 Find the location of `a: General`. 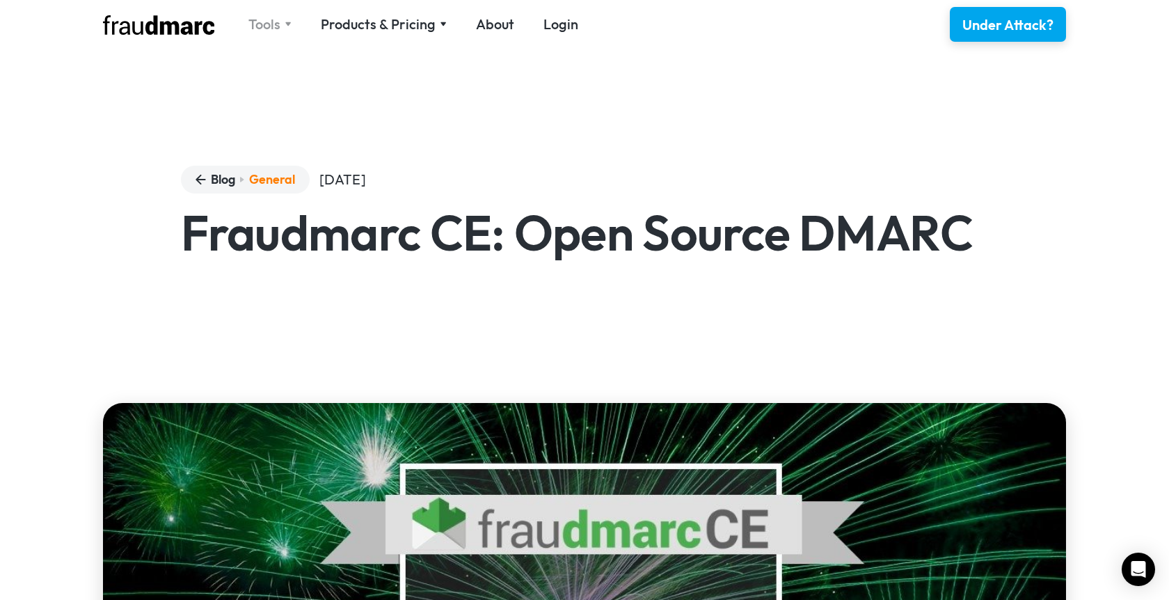

a: General is located at coordinates (272, 180).